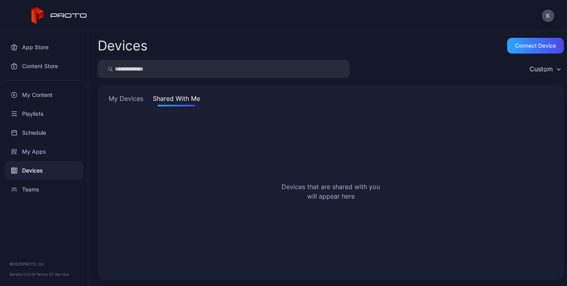 The width and height of the screenshot is (567, 286). What do you see at coordinates (548, 16) in the screenshot?
I see `button: K` at bounding box center [548, 16].